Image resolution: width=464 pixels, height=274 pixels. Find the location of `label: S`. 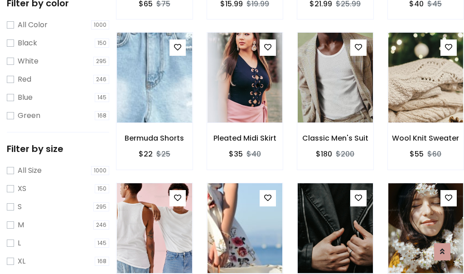

label: S is located at coordinates (19, 207).